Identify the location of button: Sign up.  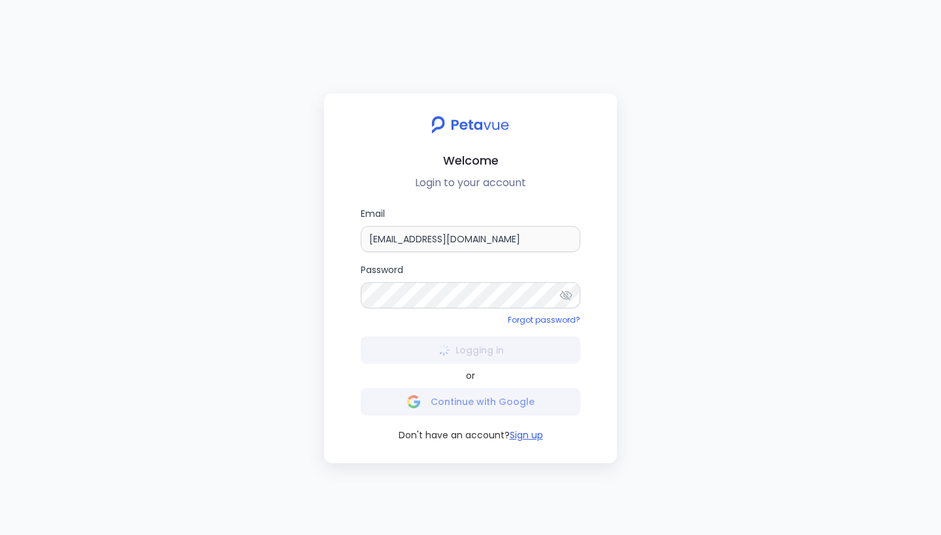
(526, 435).